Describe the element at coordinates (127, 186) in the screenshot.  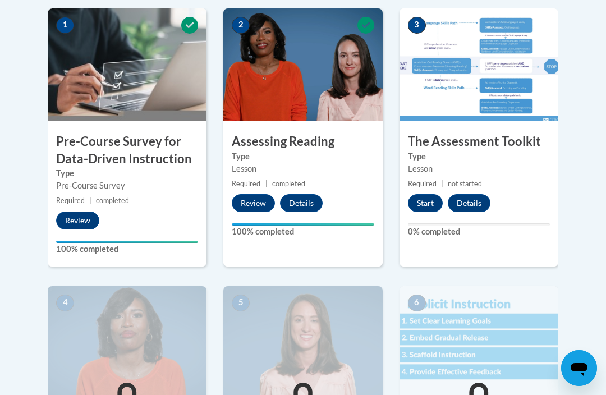
I see `div: Pre-Course Survey` at that location.